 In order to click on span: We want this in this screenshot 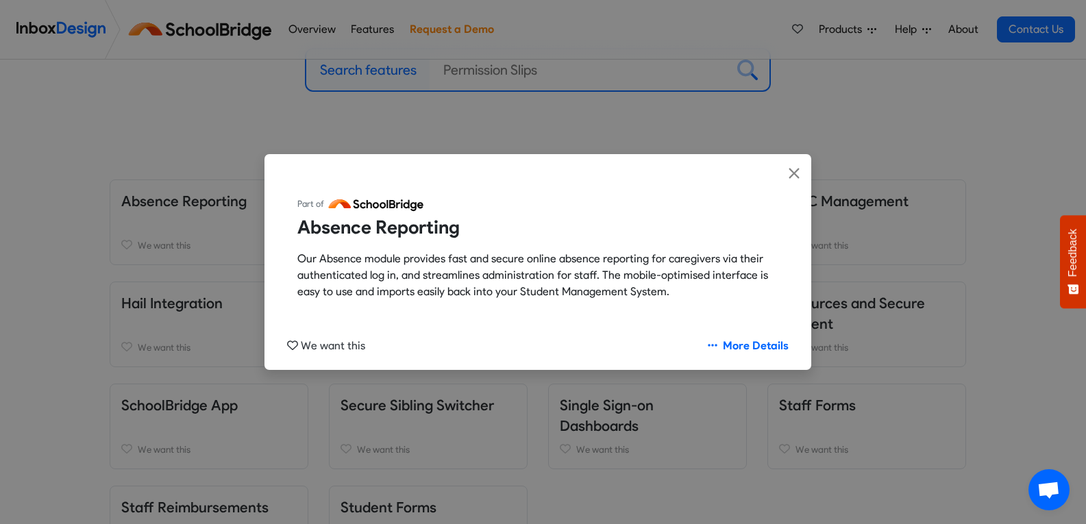, I will do `click(333, 345)`.